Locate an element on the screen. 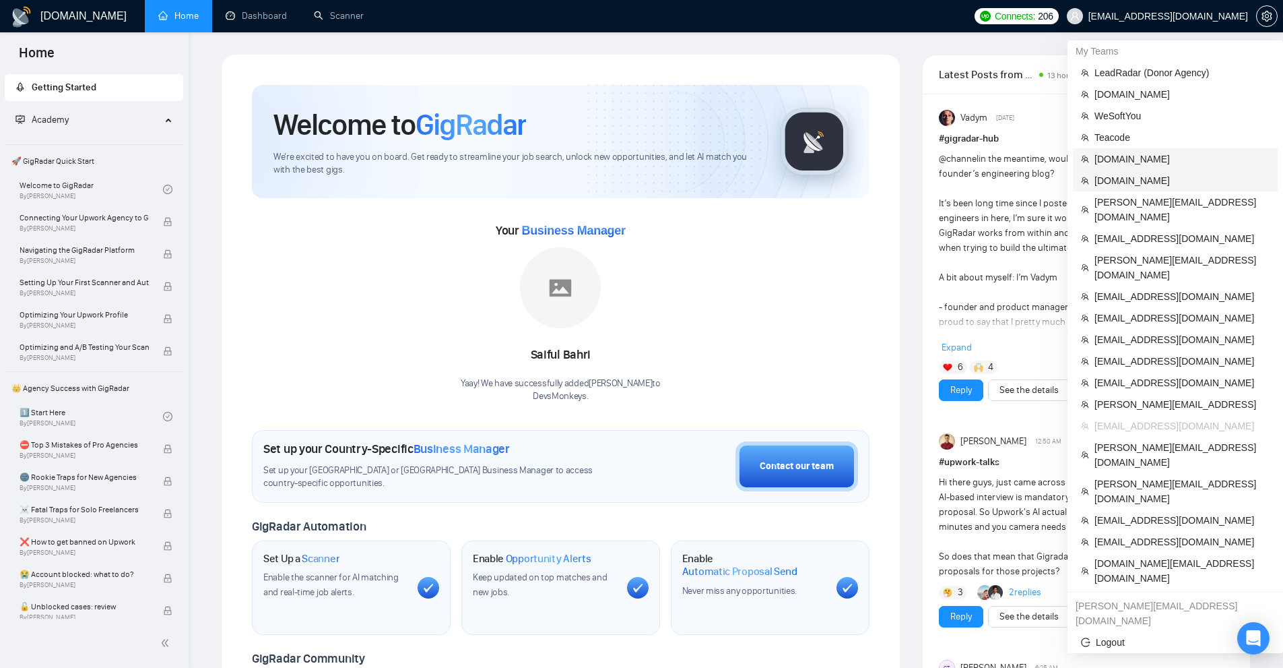 This screenshot has height=668, width=1283. span: We're excited to have you on board. Get ready to streamline your job search, unlock new opportuni... is located at coordinates (516, 164).